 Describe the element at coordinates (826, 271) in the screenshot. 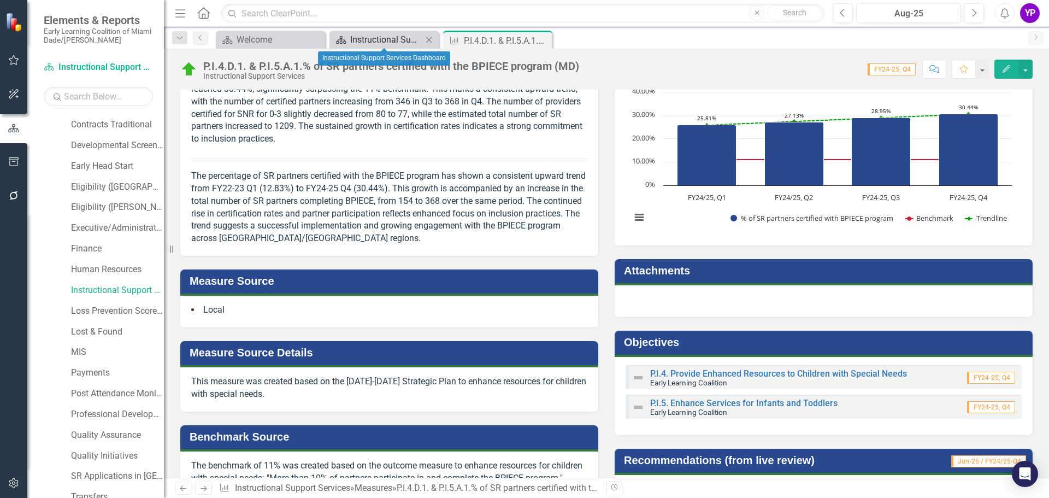

I see `h3: Attachments` at that location.